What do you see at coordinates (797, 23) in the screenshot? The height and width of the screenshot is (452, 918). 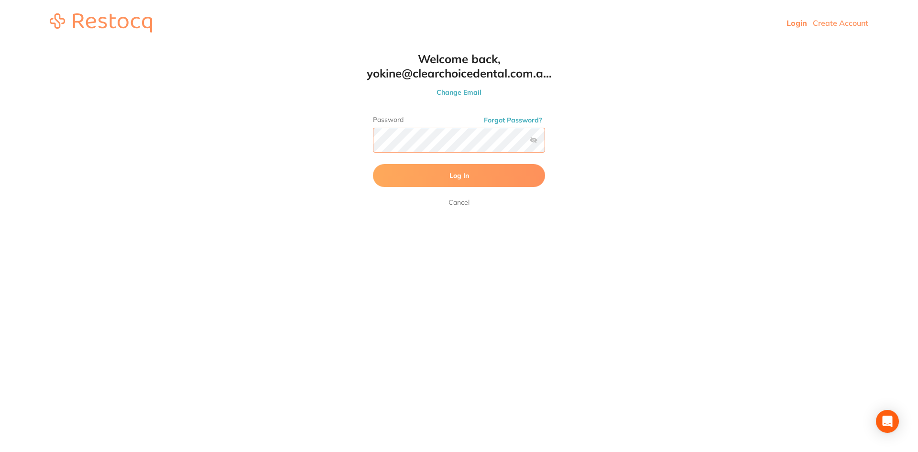 I see `a: Login` at bounding box center [797, 23].